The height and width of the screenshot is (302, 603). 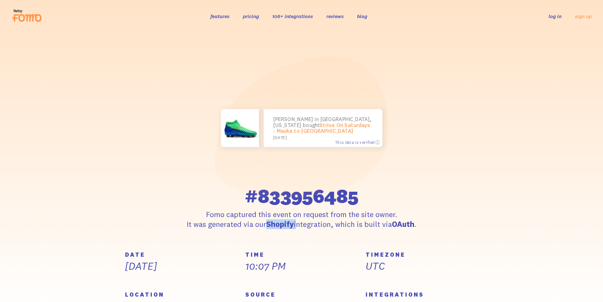 I want to click on a: blog, so click(x=362, y=16).